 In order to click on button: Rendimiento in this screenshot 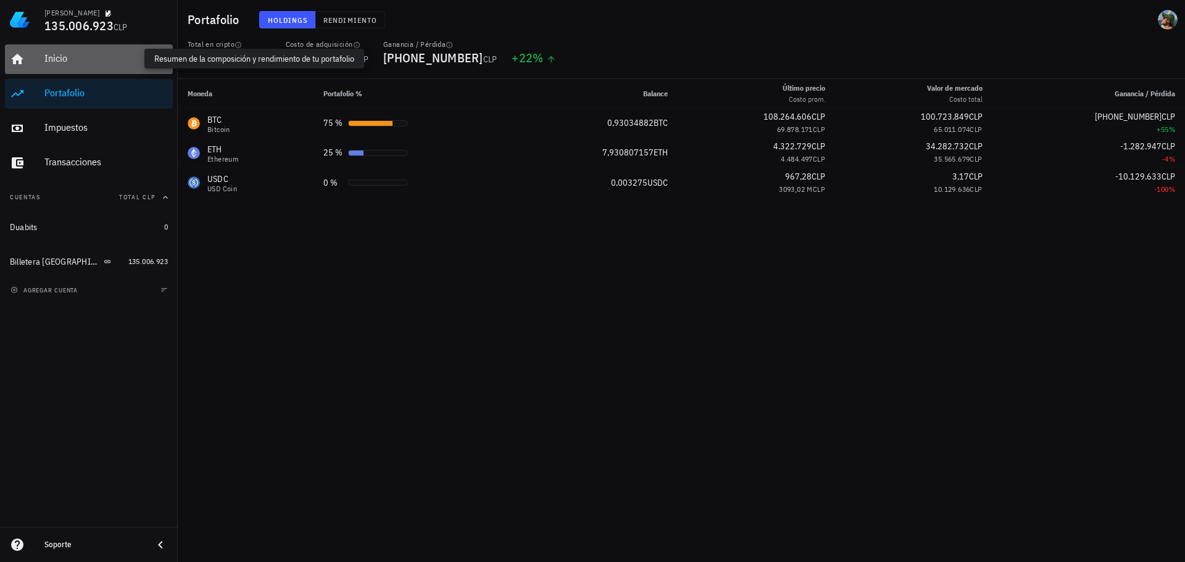, I will do `click(350, 20)`.